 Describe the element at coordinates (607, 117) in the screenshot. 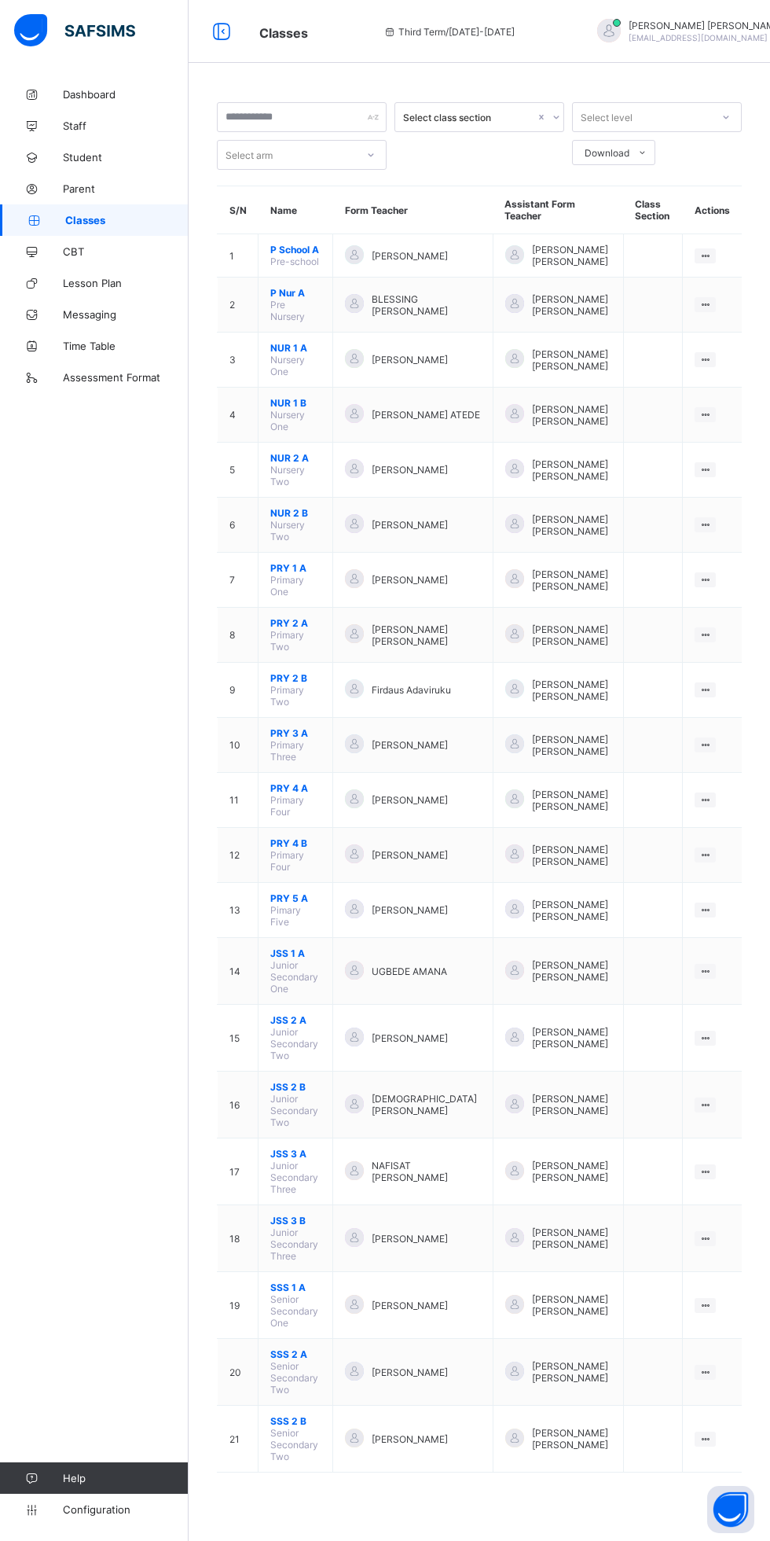

I see `div: Select level` at that location.